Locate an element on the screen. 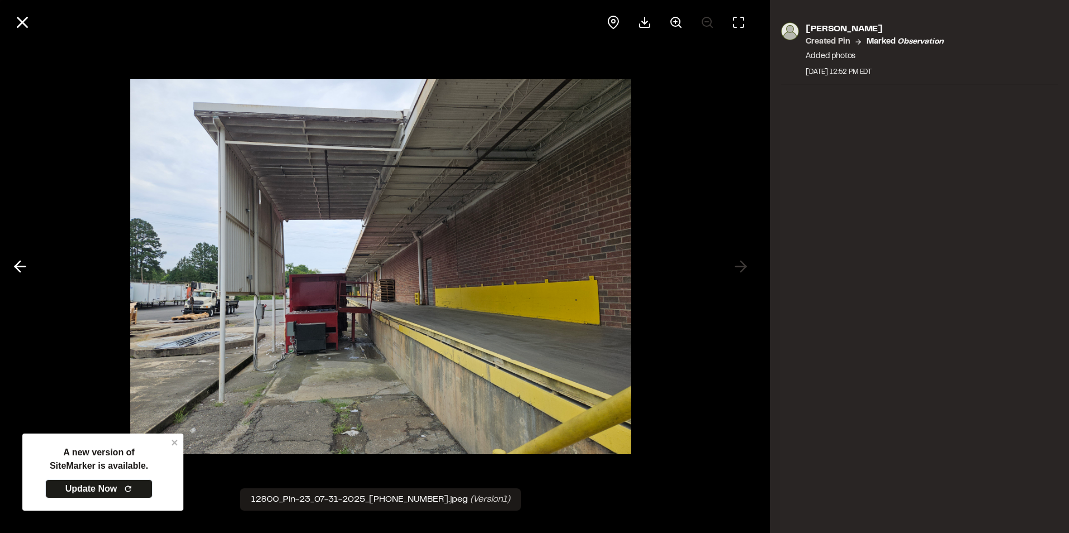  p: Added photos is located at coordinates (874, 56).